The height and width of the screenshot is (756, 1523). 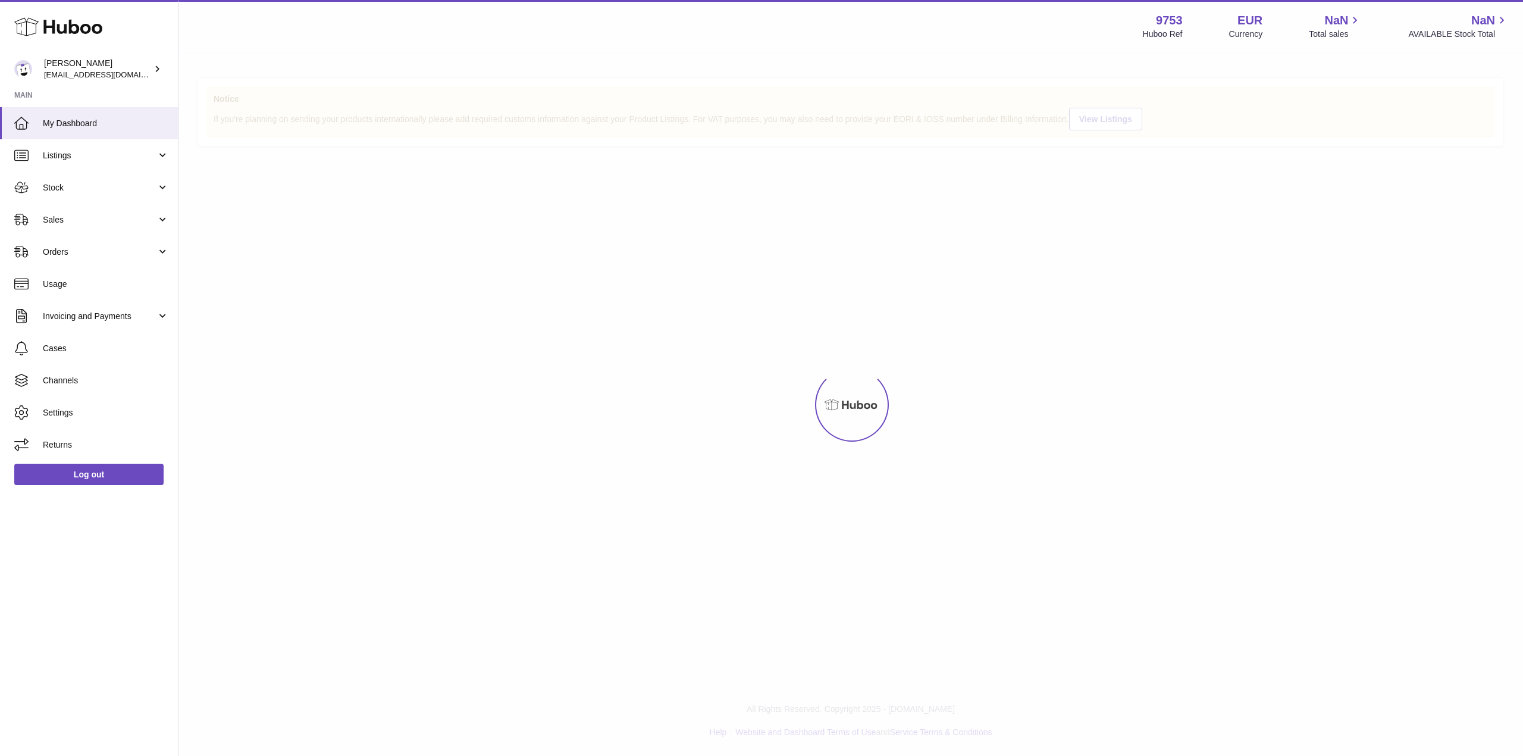 What do you see at coordinates (1250, 20) in the screenshot?
I see `strong: EUR` at bounding box center [1250, 20].